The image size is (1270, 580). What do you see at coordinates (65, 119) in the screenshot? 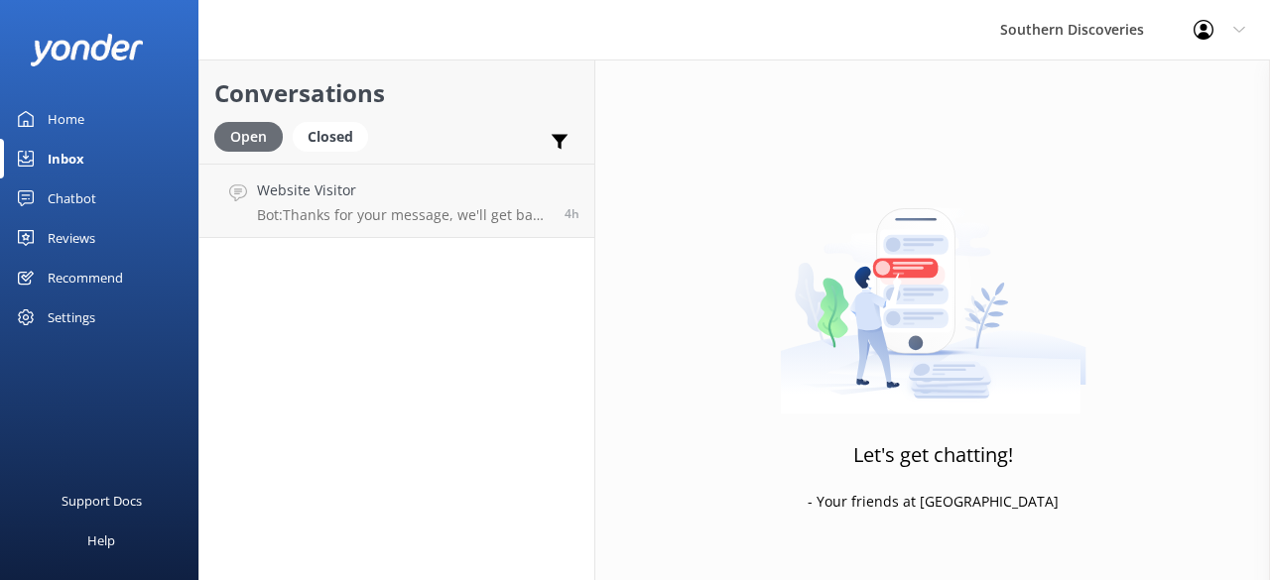
I see `div: Home` at bounding box center [65, 119].